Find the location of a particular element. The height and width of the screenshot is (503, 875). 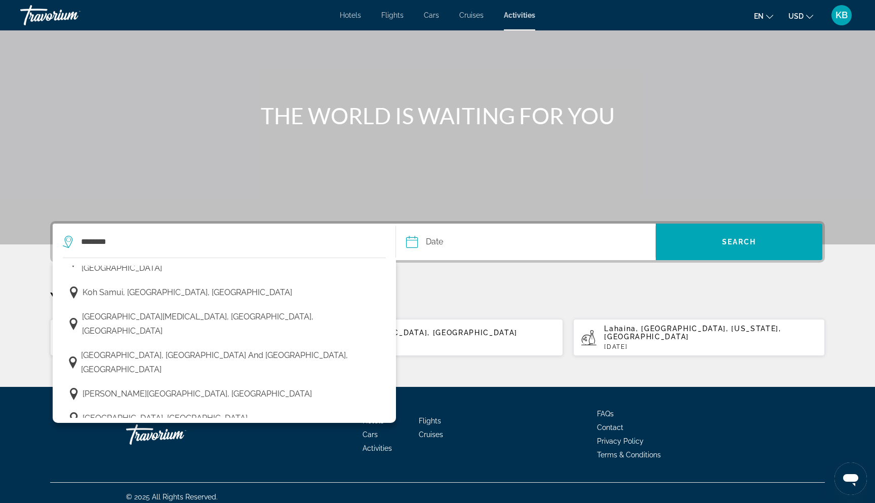

button: User Menu is located at coordinates (842, 15).